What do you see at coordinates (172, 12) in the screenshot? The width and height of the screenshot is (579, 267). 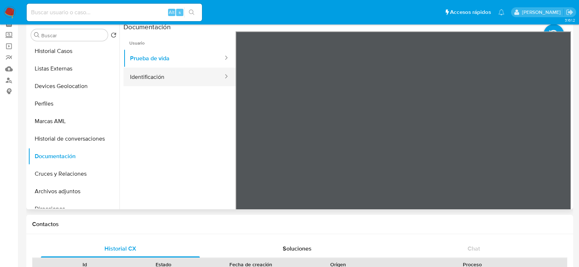 I see `span: Alt` at bounding box center [172, 12].